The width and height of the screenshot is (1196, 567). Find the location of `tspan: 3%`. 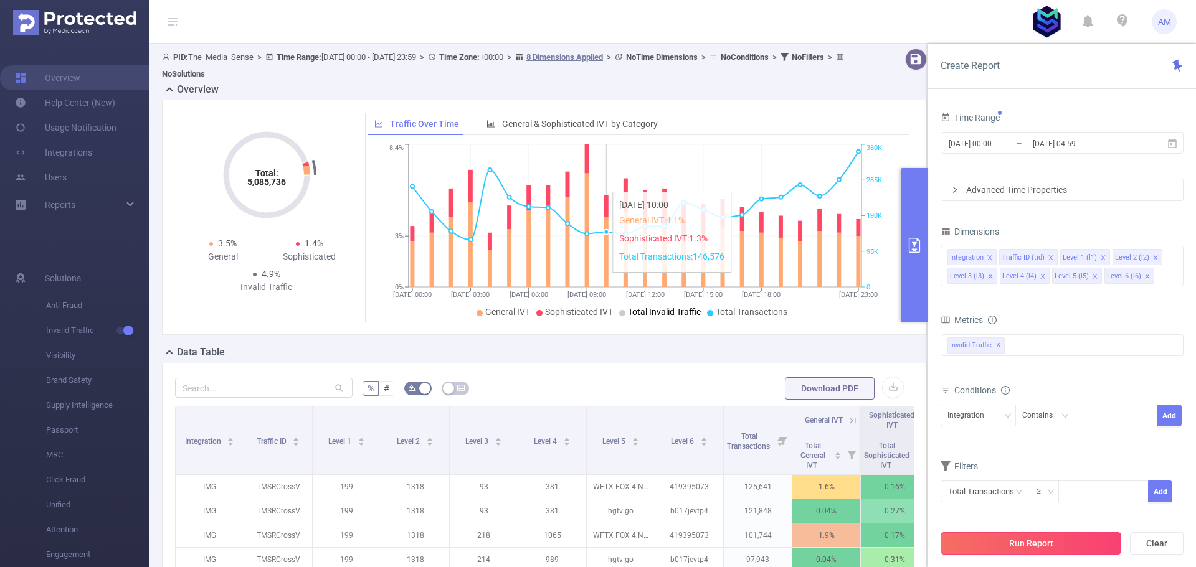

tspan: 3% is located at coordinates (399, 236).